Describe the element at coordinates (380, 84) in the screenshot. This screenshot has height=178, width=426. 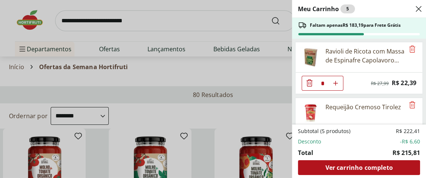
I see `span: R$ 27,99` at that location.